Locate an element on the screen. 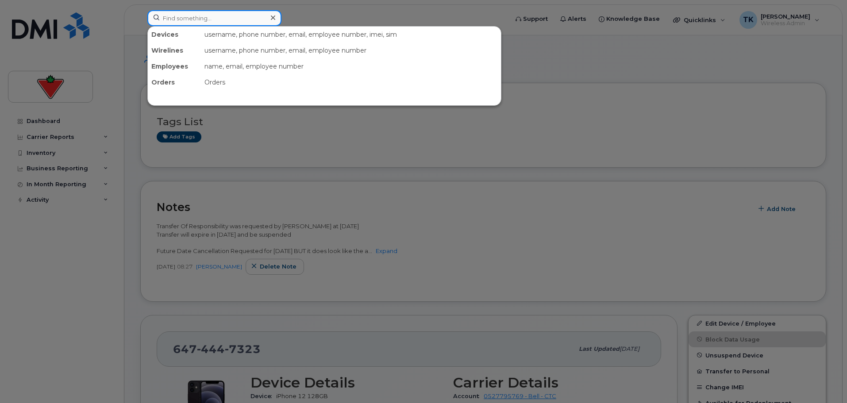  div: Devices is located at coordinates (174, 35).